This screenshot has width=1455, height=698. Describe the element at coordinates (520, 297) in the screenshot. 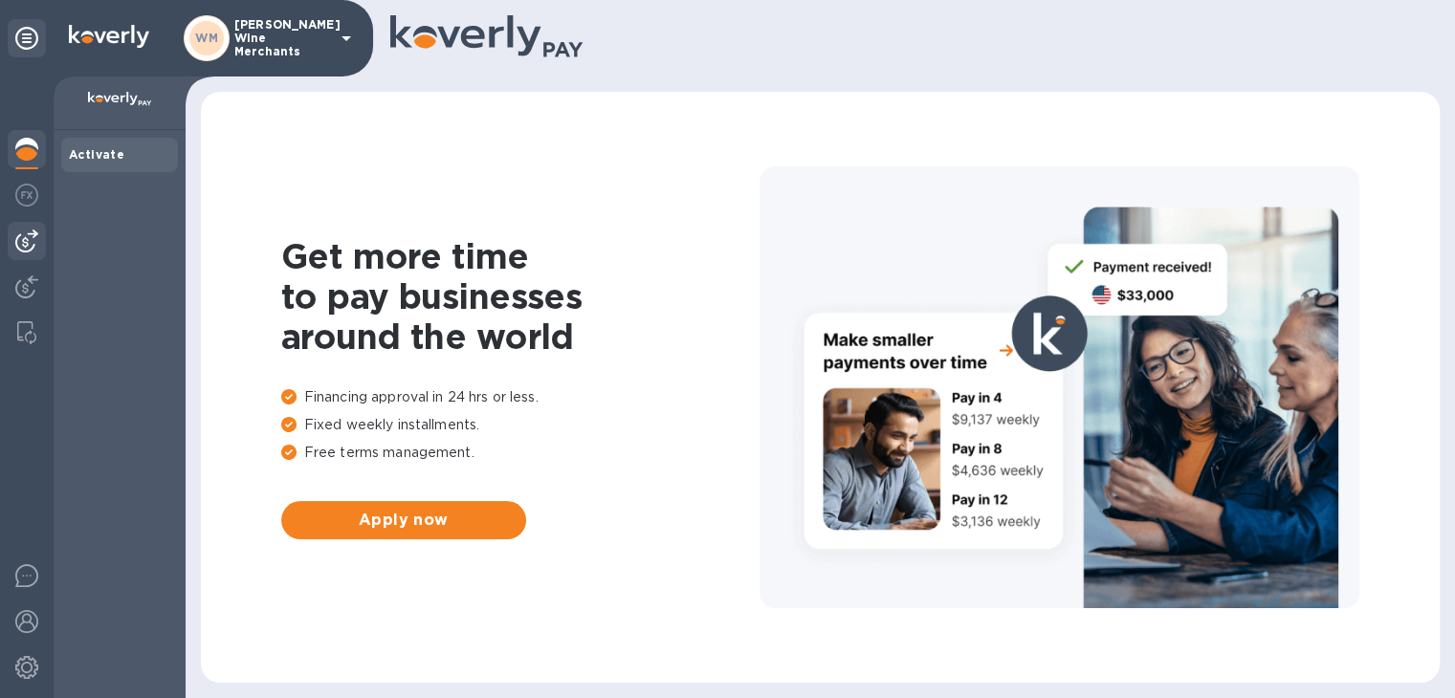

I see `h1: Get more time to pay businesses around the world` at that location.